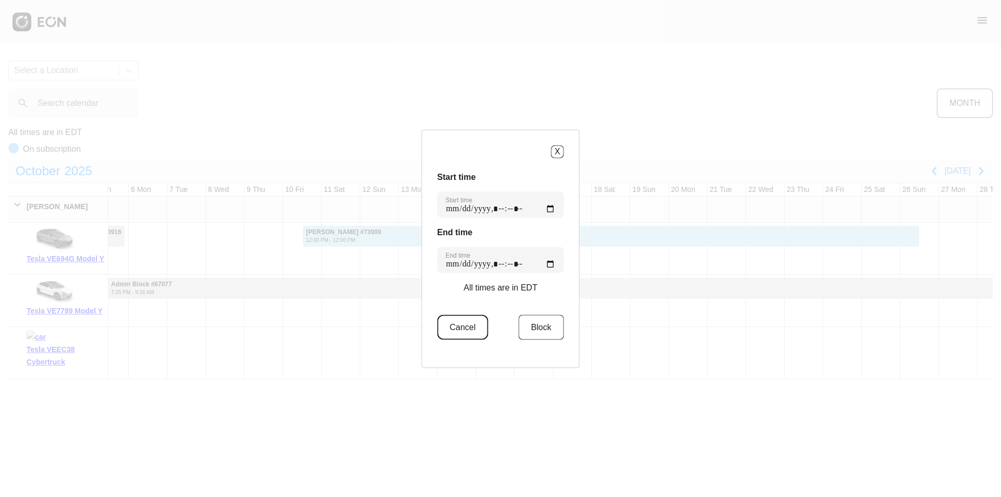  Describe the element at coordinates (500, 287) in the screenshot. I see `p: All times are in EDT` at that location.